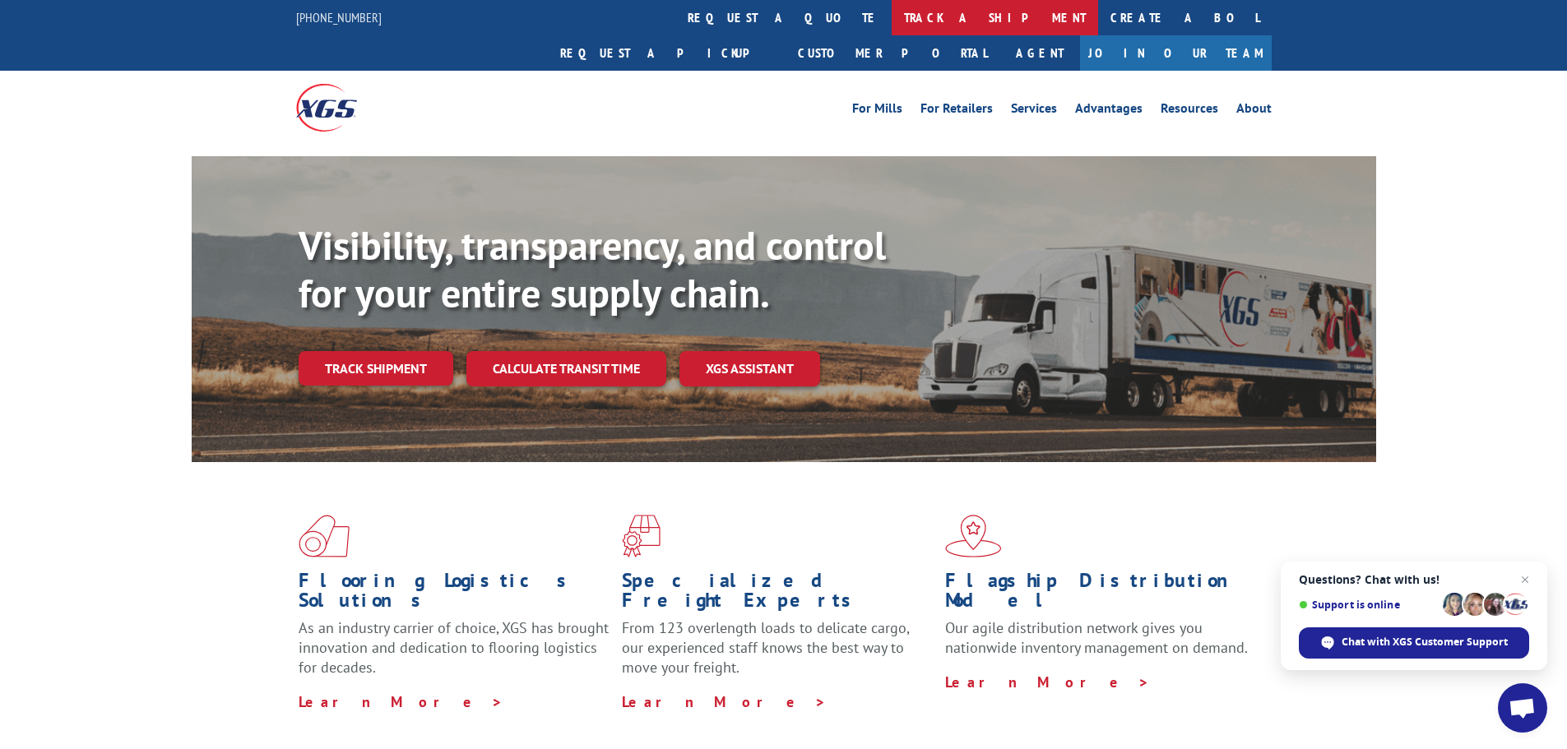 The image size is (1567, 749). I want to click on img: xgs-icon-focused-on-flooring-red, so click(641, 536).